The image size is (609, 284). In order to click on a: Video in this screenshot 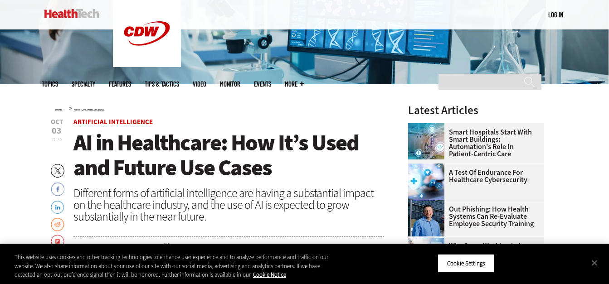, I will do `click(200, 84)`.